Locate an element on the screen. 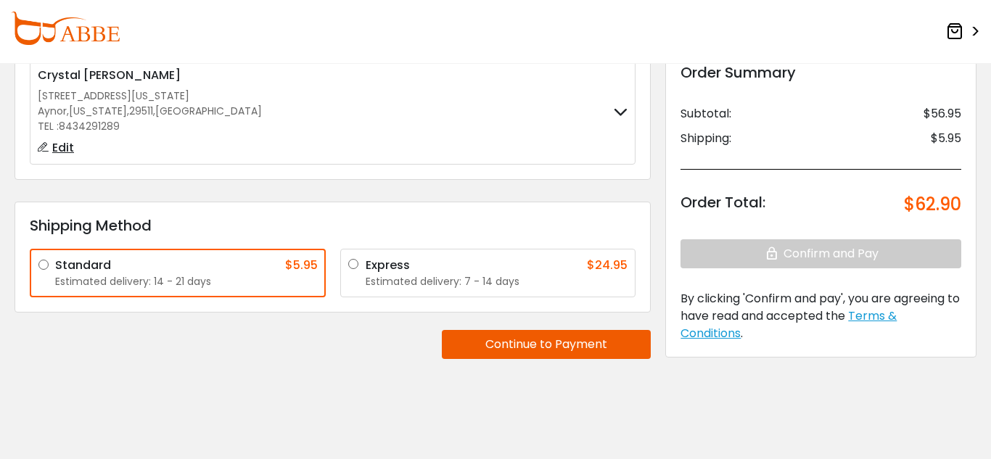  div: Express is located at coordinates (388, 266).